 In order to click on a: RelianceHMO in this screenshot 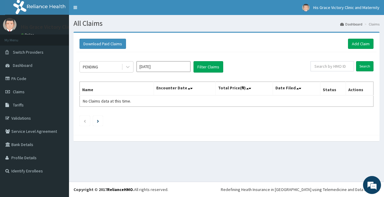, I will do `click(120, 190)`.